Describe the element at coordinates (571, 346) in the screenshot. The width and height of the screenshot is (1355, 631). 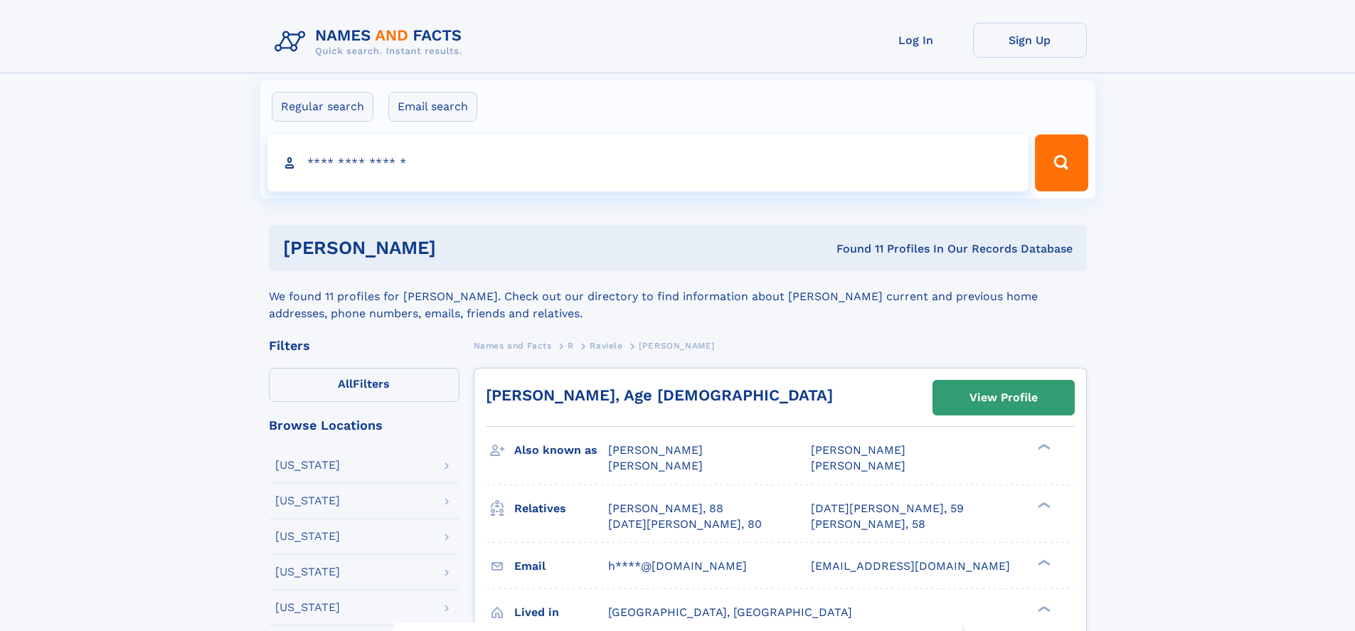
I see `span: R` at that location.